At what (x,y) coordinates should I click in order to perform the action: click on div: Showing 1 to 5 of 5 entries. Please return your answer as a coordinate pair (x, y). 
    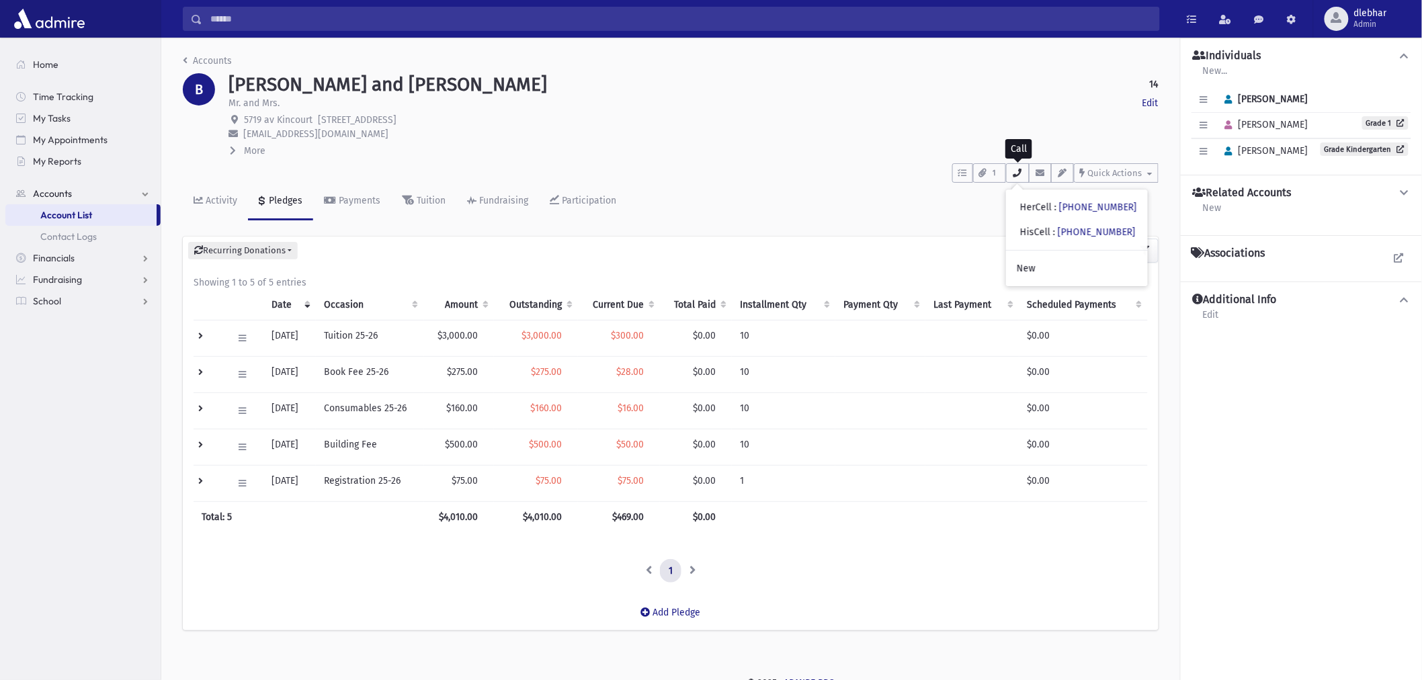
    Looking at the image, I should click on (670, 282).